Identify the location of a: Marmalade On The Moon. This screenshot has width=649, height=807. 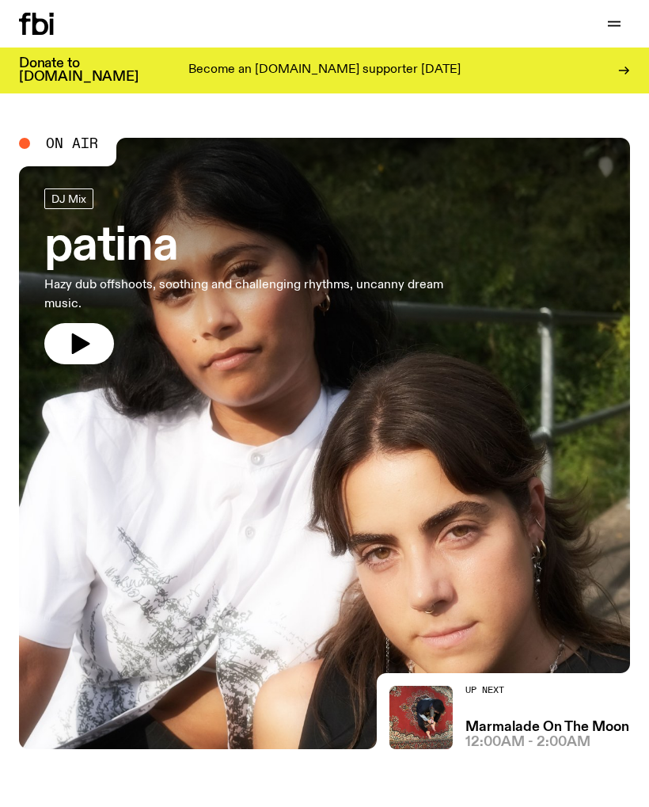
(547, 727).